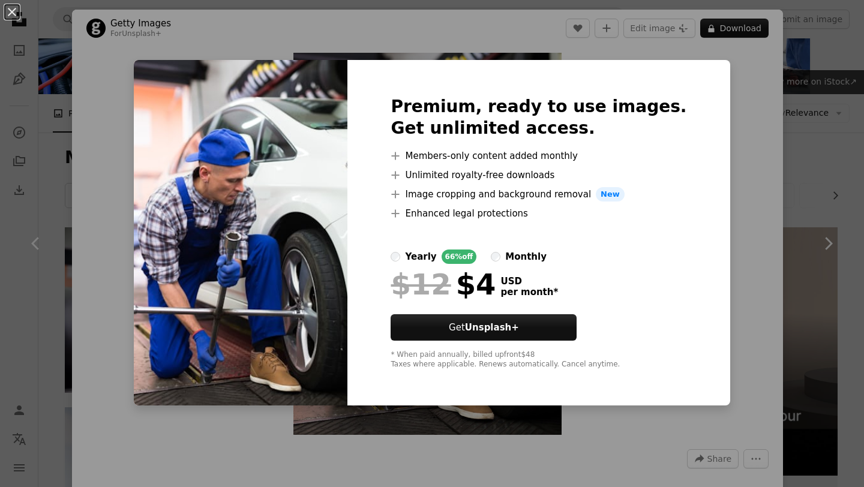  What do you see at coordinates (526, 257) in the screenshot?
I see `div: monthly` at bounding box center [526, 257].